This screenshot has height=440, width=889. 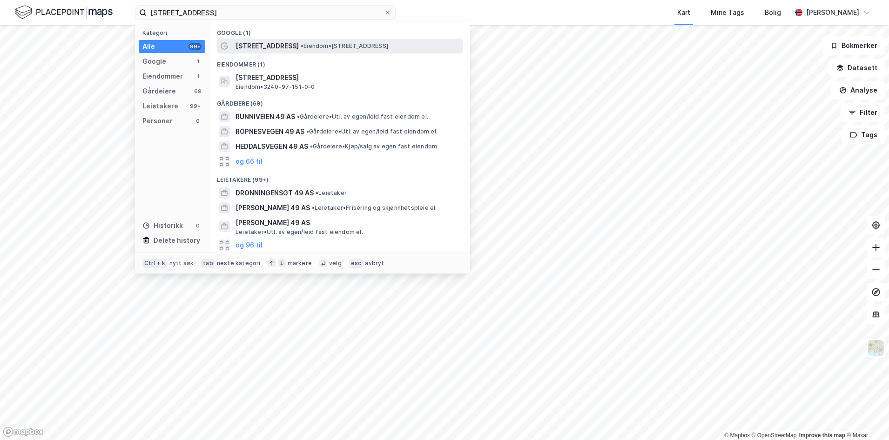 What do you see at coordinates (728, 13) in the screenshot?
I see `div: Mine Tags` at bounding box center [728, 13].